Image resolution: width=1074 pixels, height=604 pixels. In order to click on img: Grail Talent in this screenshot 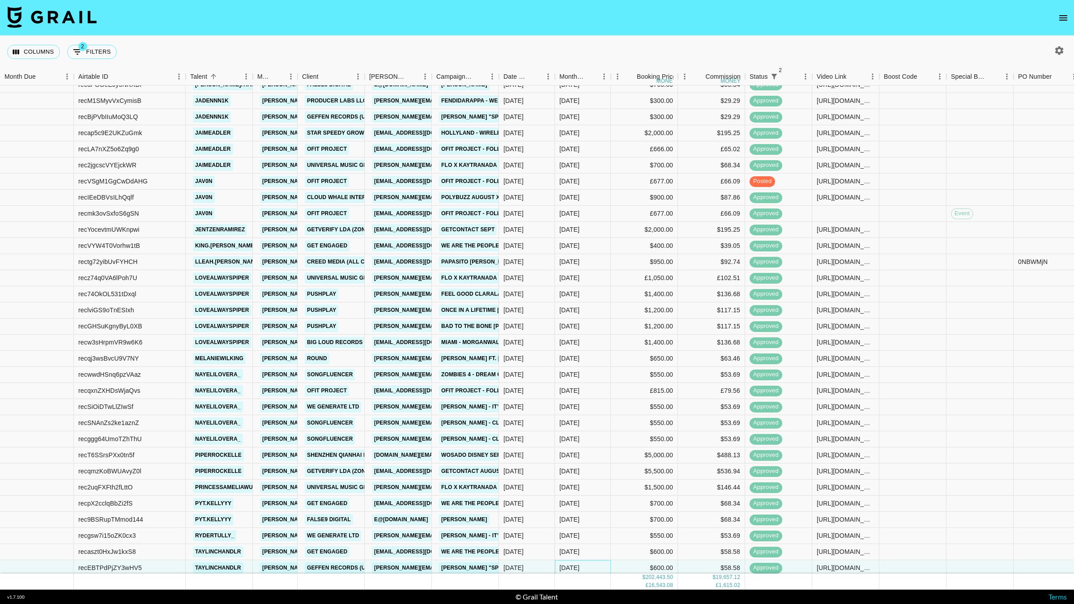, I will do `click(52, 17)`.